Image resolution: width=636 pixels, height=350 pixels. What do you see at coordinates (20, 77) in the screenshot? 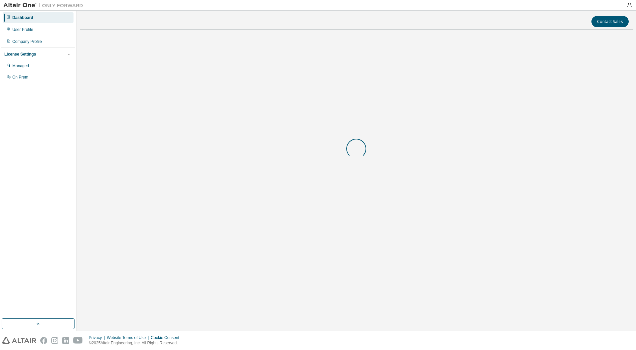
I see `div: On Prem` at bounding box center [20, 77].